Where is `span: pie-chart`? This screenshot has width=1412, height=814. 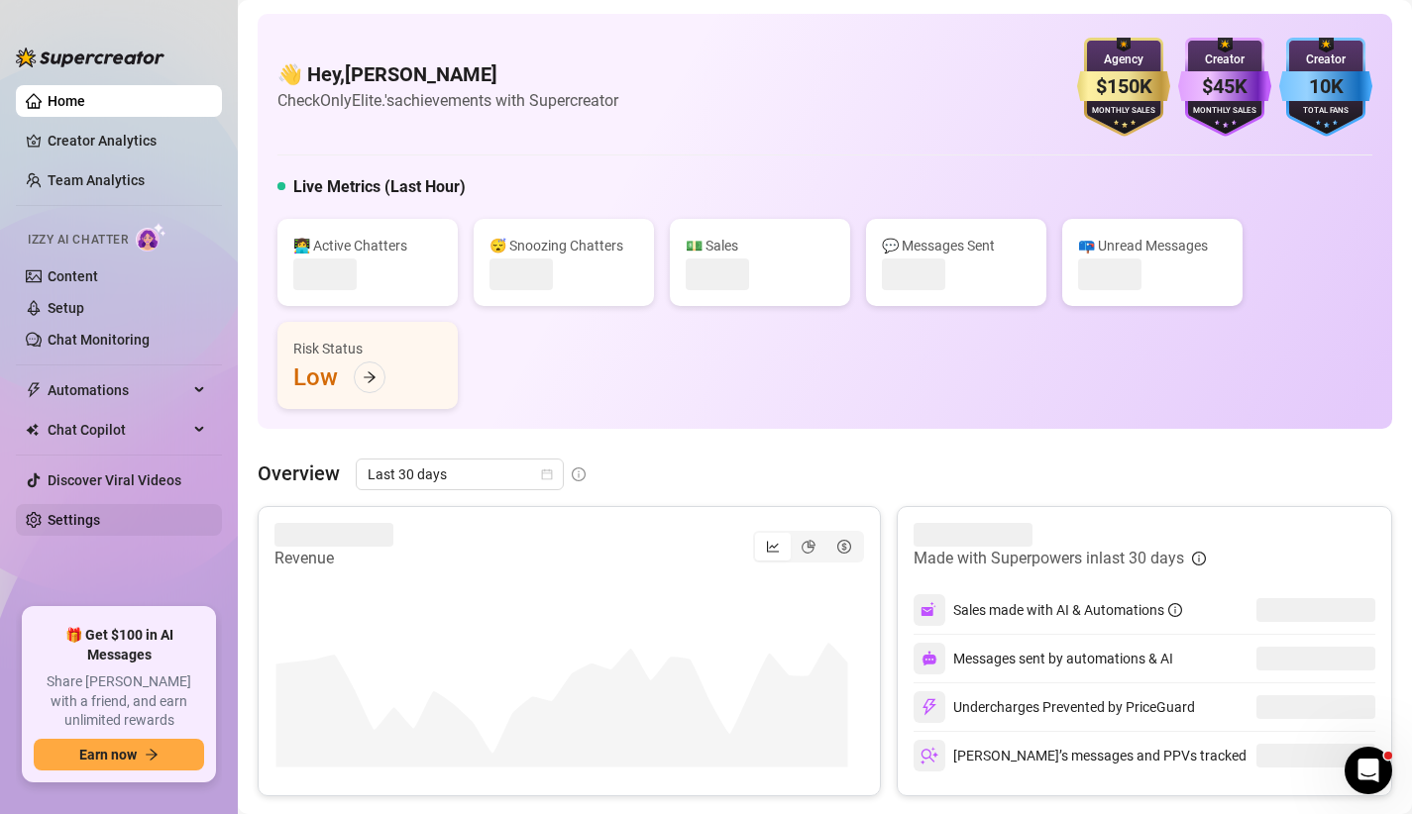
span: pie-chart is located at coordinates (809, 547).